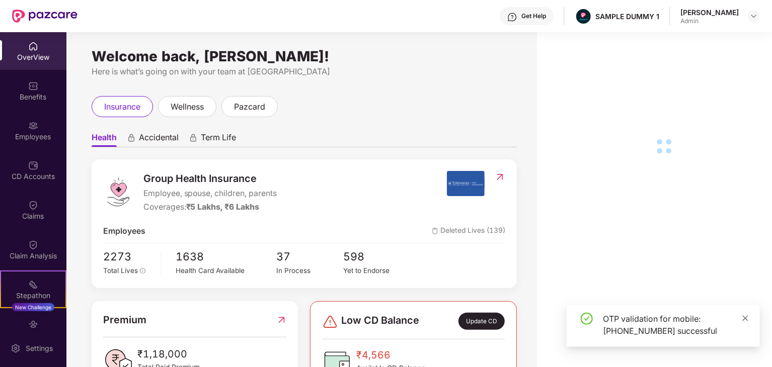 The image size is (772, 367). I want to click on img: logo, so click(118, 192).